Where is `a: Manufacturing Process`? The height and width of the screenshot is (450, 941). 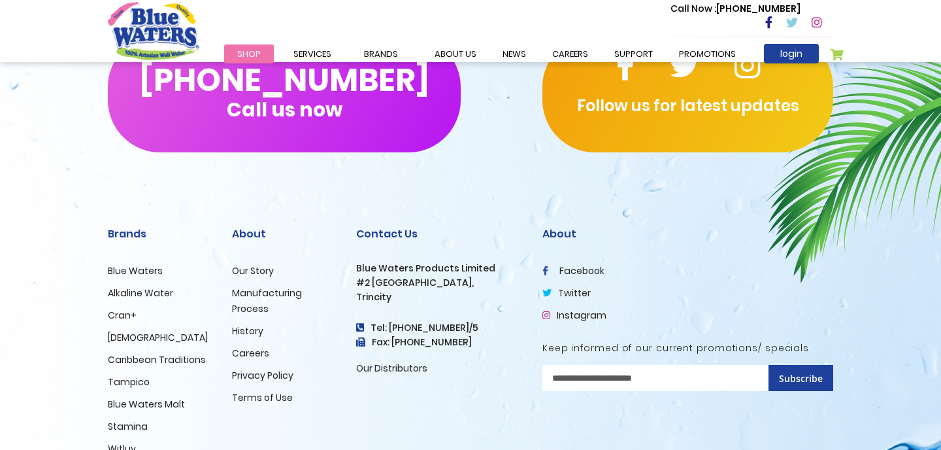
a: Manufacturing Process is located at coordinates (267, 301).